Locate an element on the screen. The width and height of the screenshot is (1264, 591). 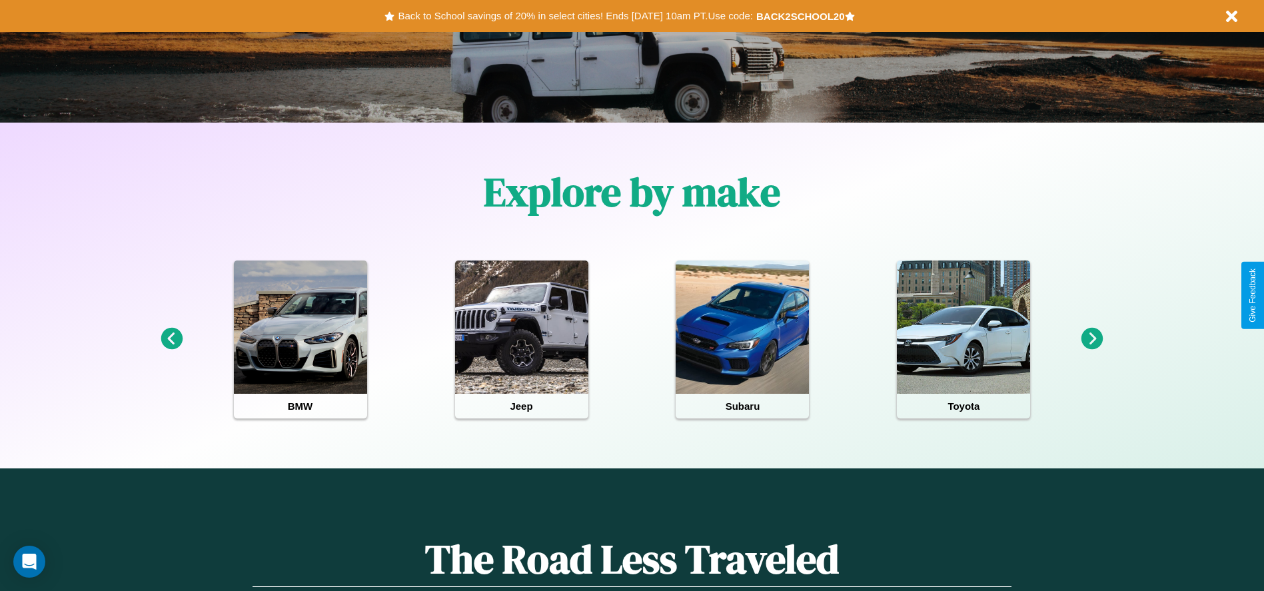
div: Open Intercom Messenger is located at coordinates (29, 562).